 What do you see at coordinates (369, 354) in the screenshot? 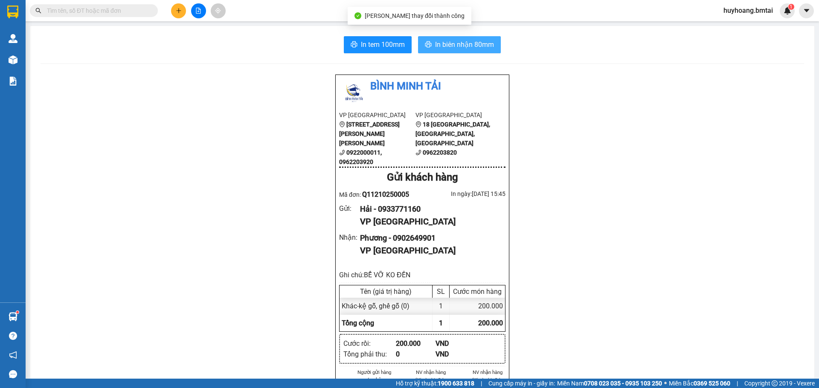
I see `div: Tổng phải thu :` at bounding box center [369, 354].